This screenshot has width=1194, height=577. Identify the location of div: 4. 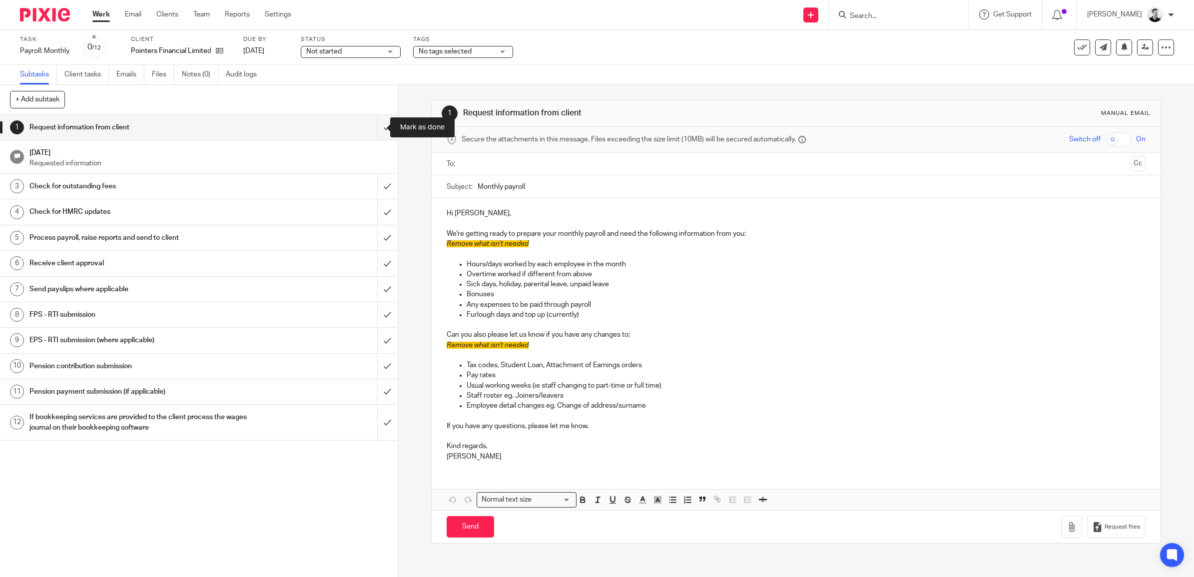
(17, 212).